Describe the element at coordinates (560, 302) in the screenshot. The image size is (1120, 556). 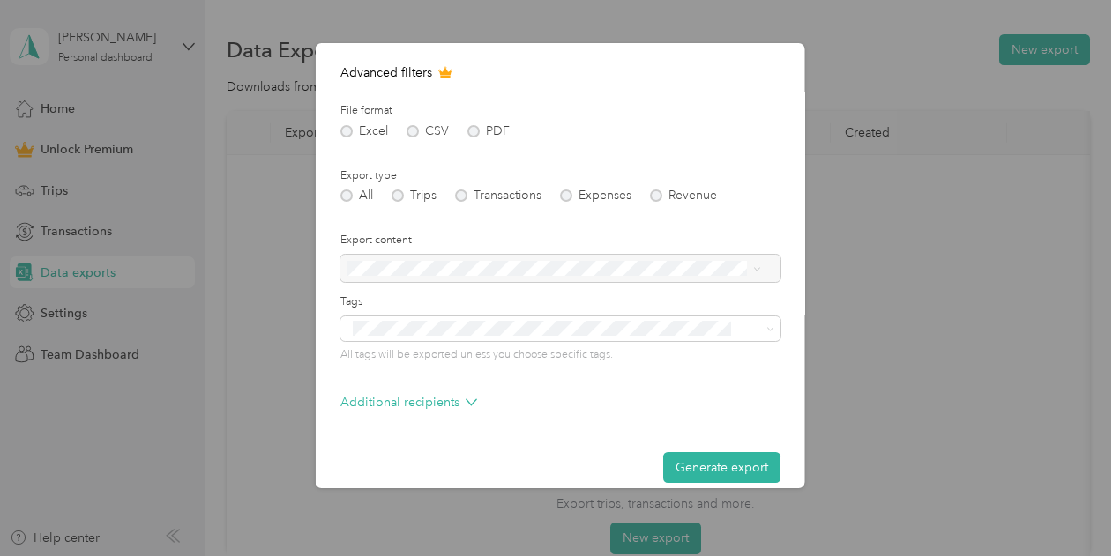
I see `label: Tags` at that location.